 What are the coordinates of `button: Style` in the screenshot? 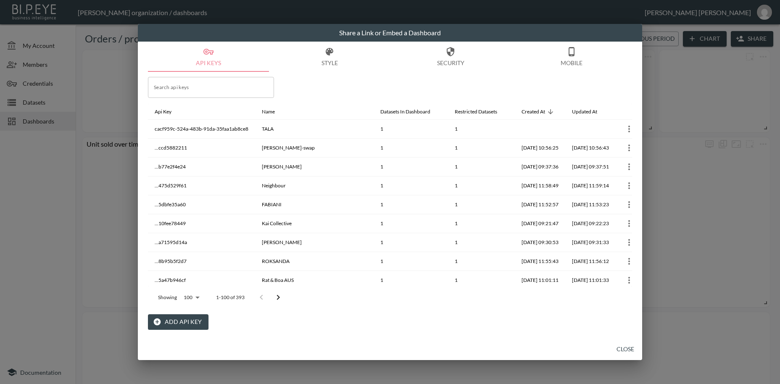 It's located at (330, 57).